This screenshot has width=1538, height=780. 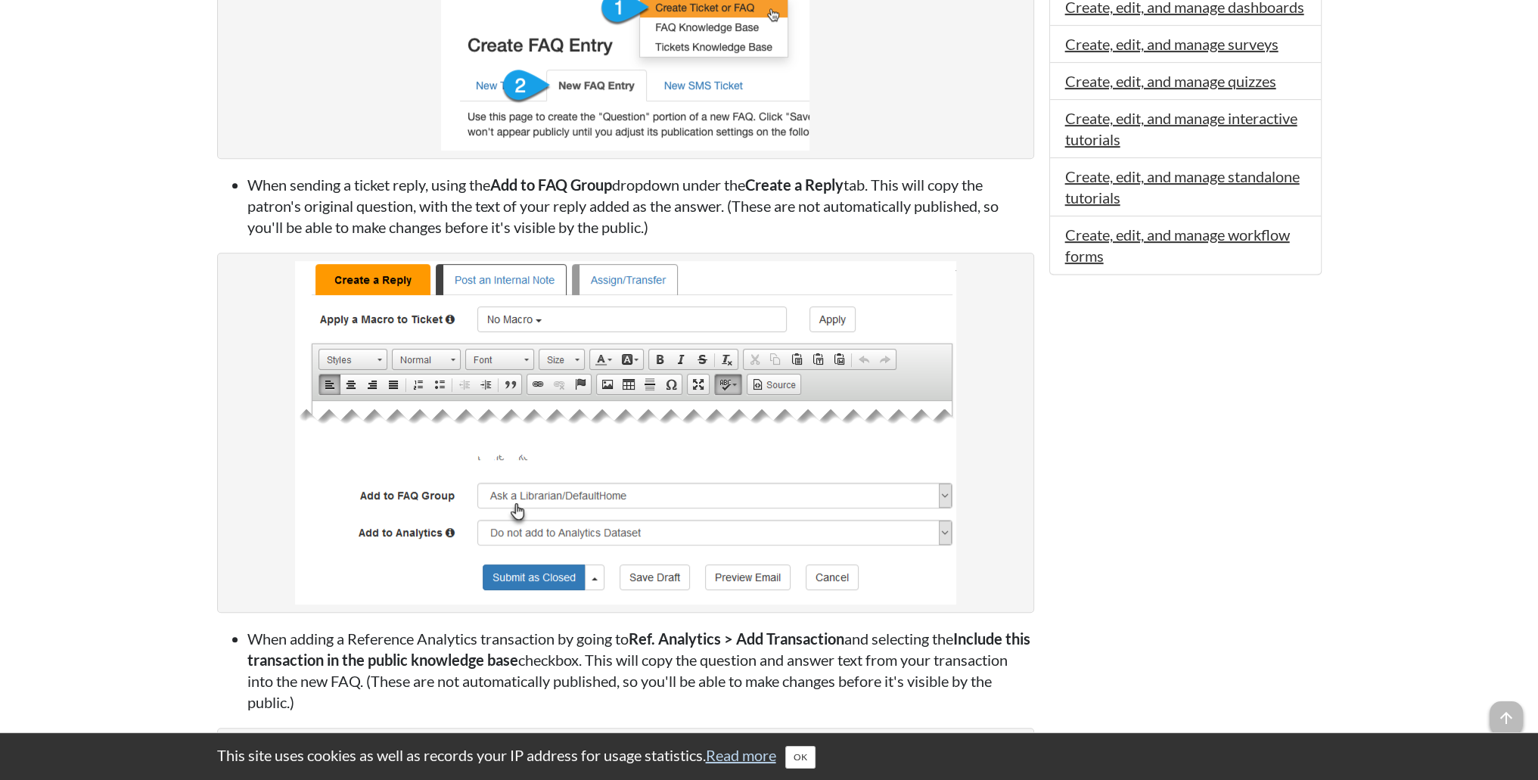 I want to click on li: When sending a ticket reply, using the dropdown under the tab. This will copy the patron's origin..., so click(x=641, y=206).